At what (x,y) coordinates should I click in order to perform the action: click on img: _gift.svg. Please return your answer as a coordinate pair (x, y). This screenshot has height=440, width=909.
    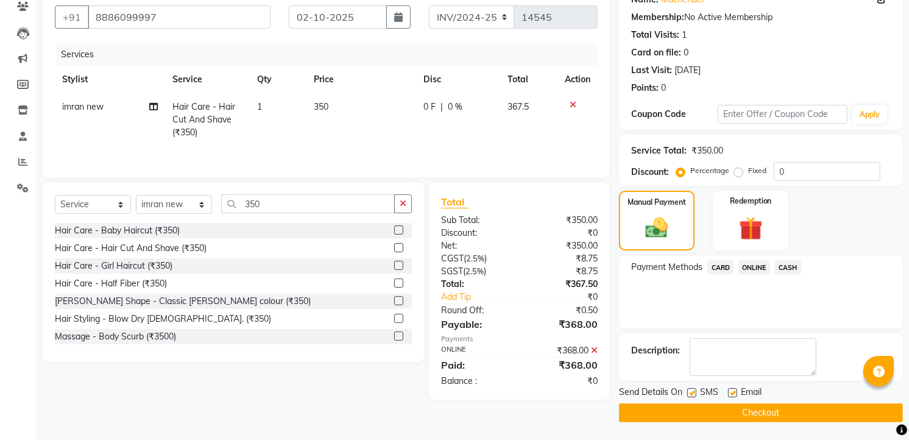
    Looking at the image, I should click on (751, 228).